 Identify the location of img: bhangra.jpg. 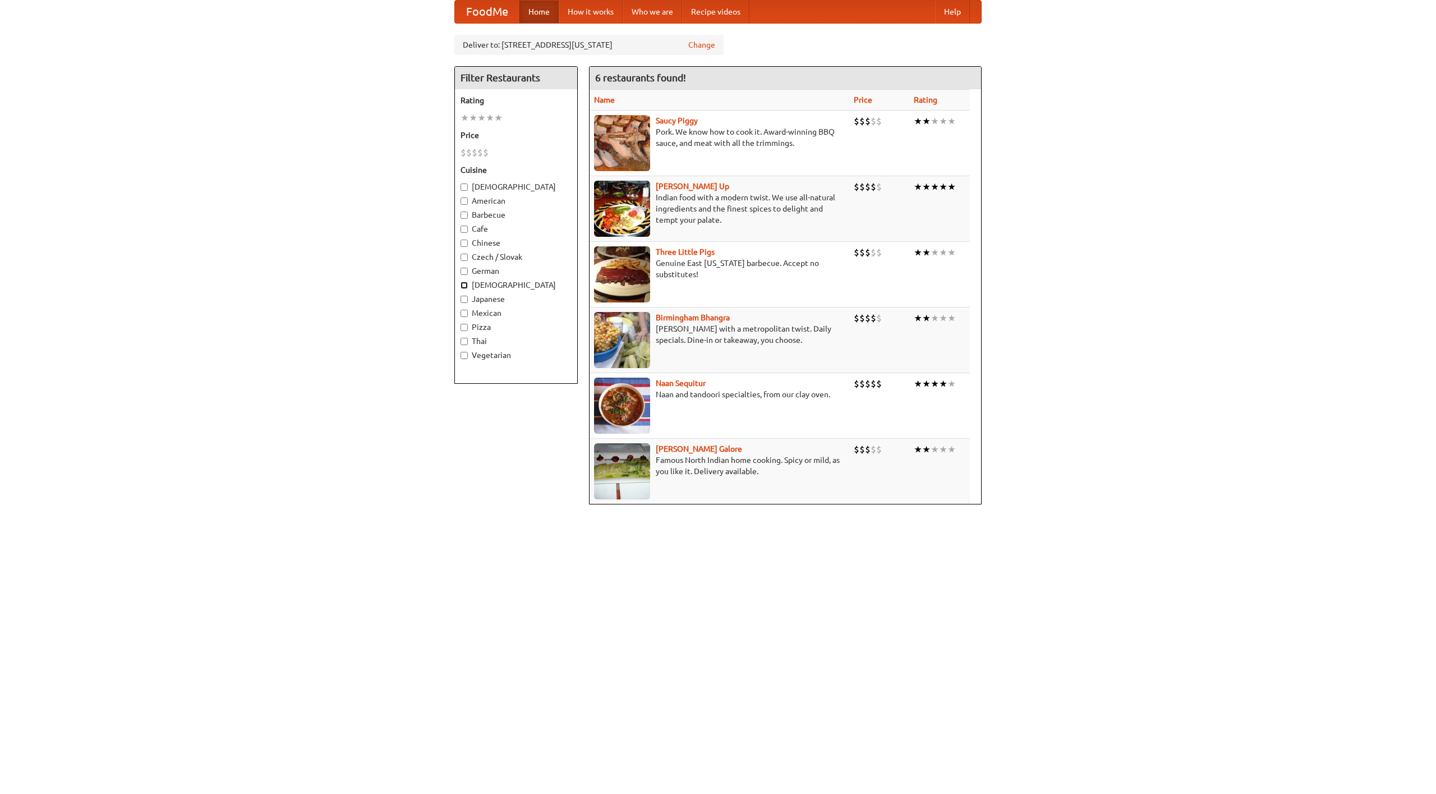
(622, 340).